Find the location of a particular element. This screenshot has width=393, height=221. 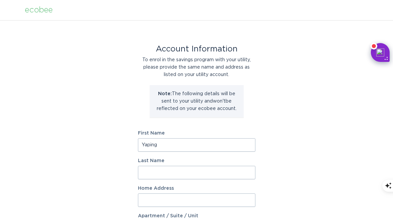

div: ecobee is located at coordinates (39, 10).